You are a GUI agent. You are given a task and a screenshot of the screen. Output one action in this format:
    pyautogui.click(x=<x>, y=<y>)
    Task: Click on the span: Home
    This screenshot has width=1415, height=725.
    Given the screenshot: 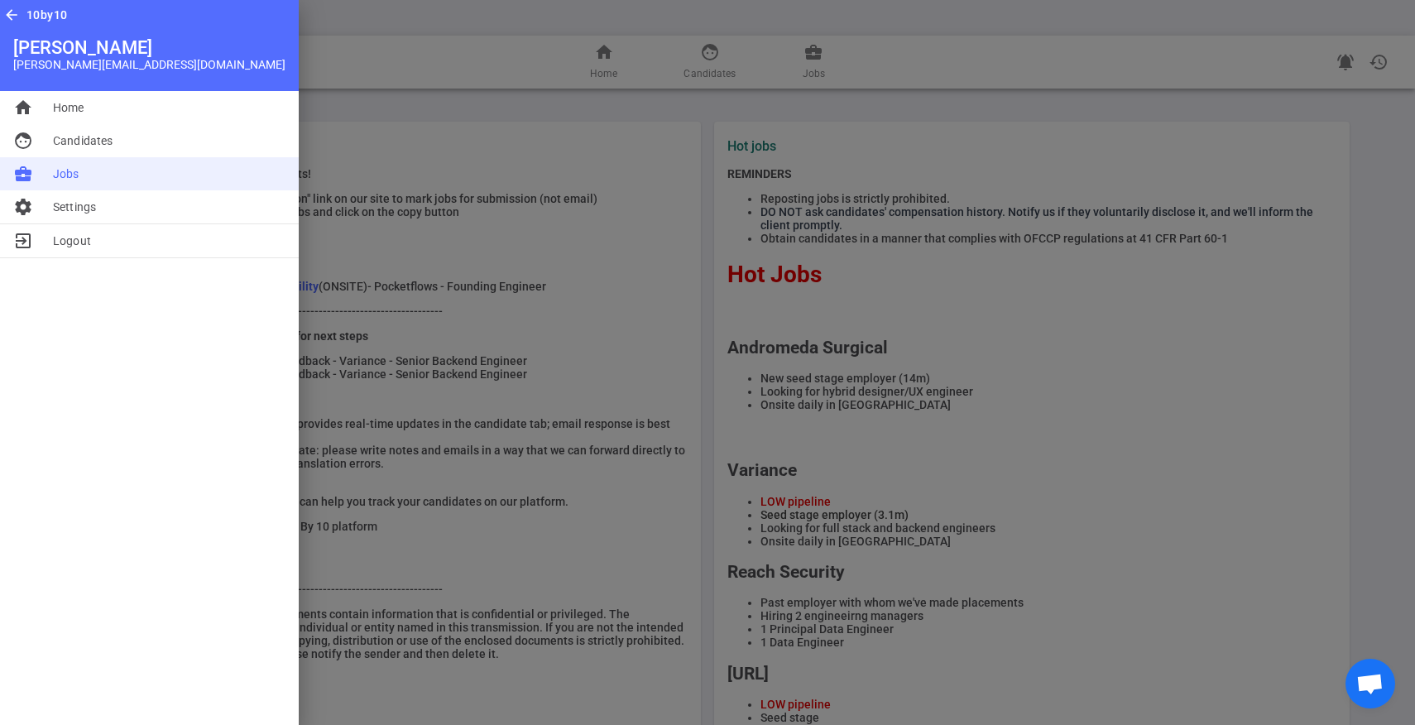 What is the action you would take?
    pyautogui.click(x=69, y=108)
    